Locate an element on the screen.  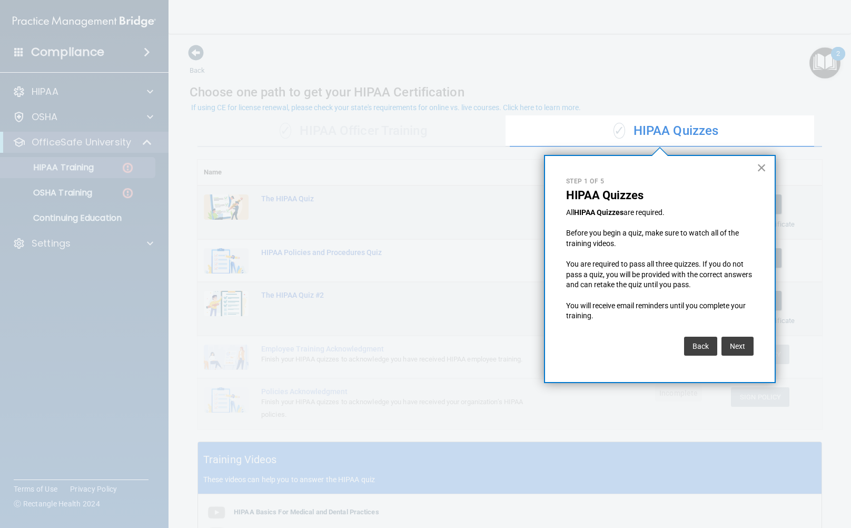
p: Step 1 of 5 is located at coordinates (660, 181).